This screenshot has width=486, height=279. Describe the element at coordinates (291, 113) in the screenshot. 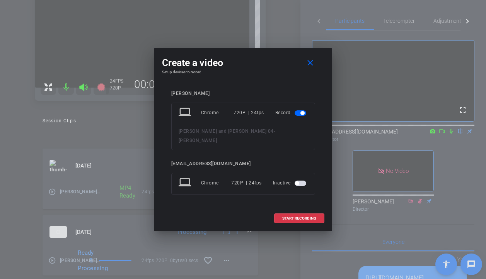

I see `div: Record` at that location.